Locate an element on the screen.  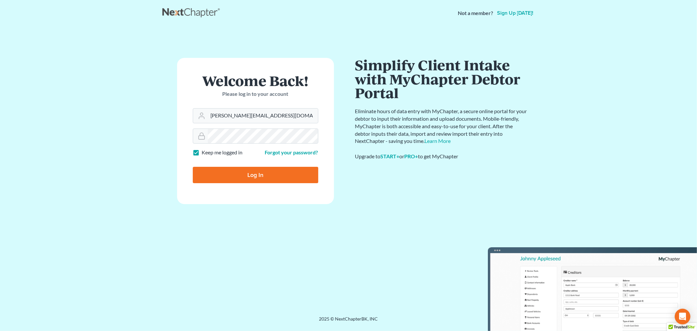
p: Eliminate hours of data entry with MyChapter, a secure online portal for your debtor to input the... is located at coordinates (442, 126).